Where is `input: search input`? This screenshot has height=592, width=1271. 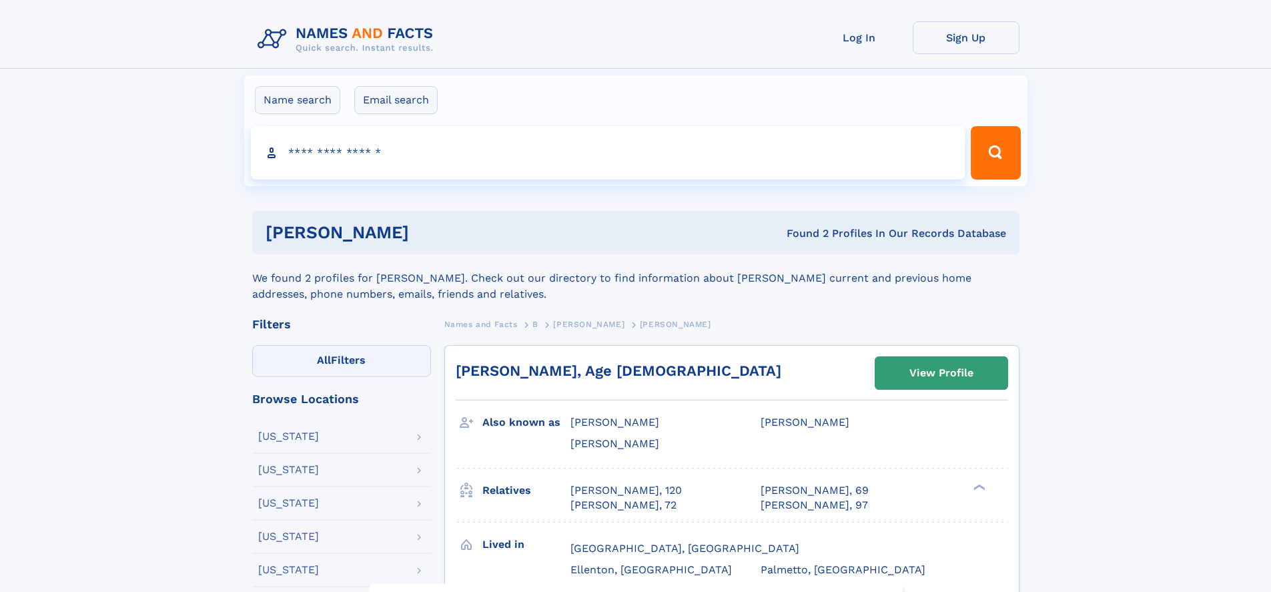
input: search input is located at coordinates (608, 153).